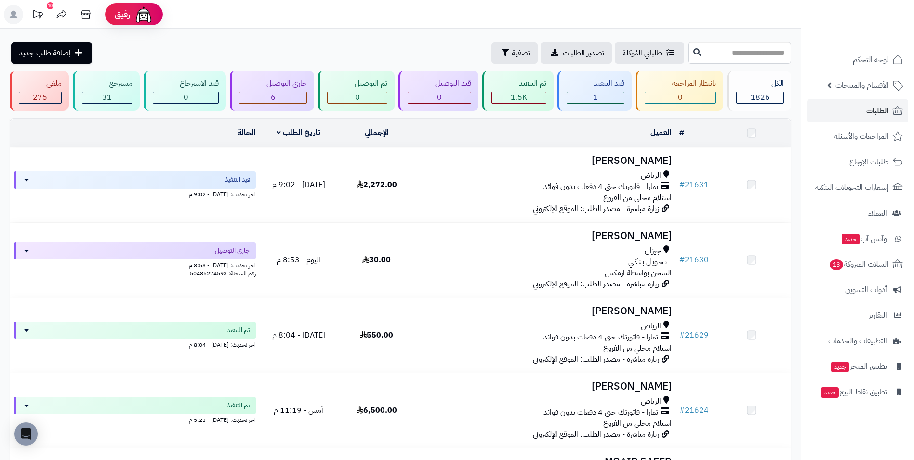 The height and width of the screenshot is (460, 914). What do you see at coordinates (298, 410) in the screenshot?
I see `span: أمس - 11:19 م` at bounding box center [298, 410].